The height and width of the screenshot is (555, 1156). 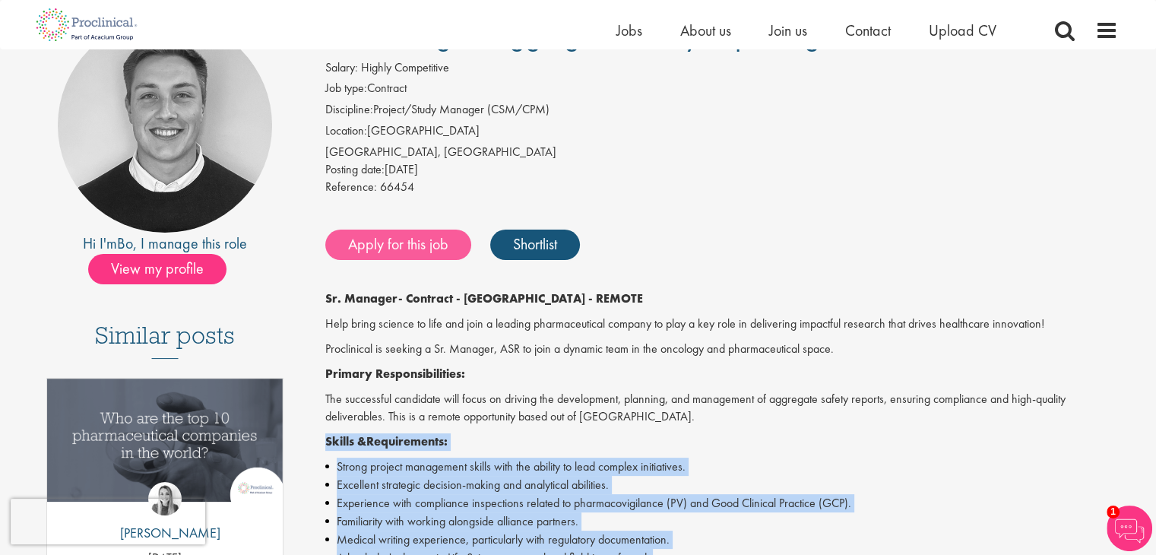 I want to click on a: Bo, so click(x=125, y=243).